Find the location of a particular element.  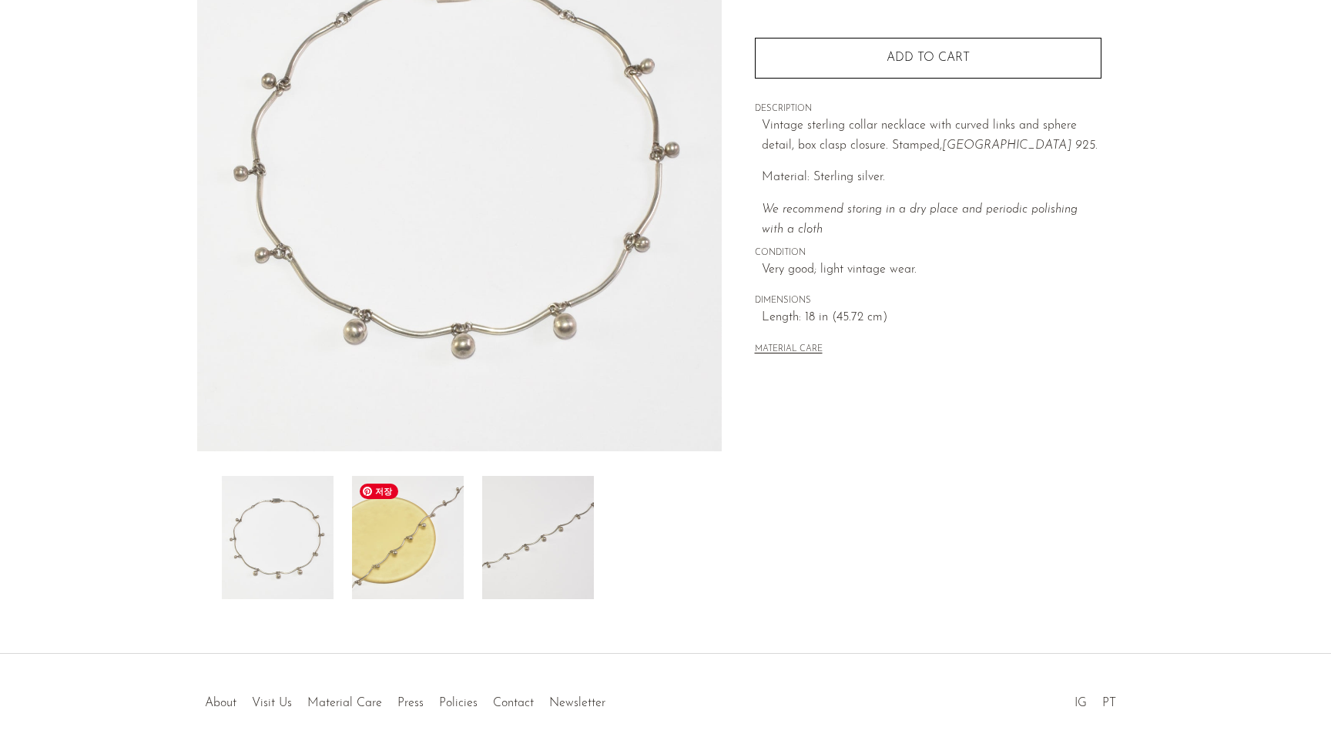

a: Visit Us is located at coordinates (272, 703).